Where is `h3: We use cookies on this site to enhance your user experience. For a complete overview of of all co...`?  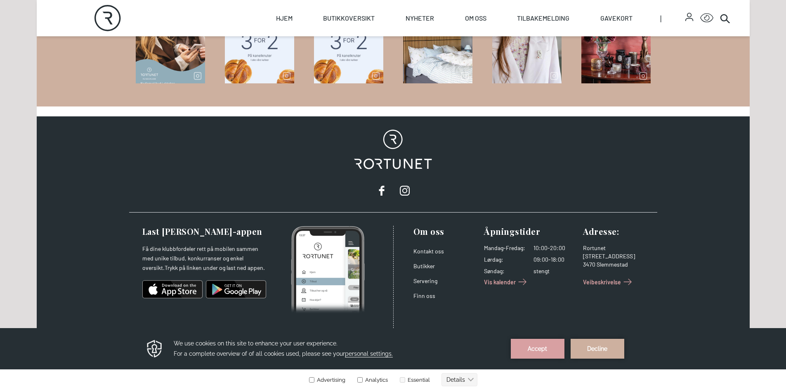 h3: We use cookies on this site to enhance your user experience. For a complete overview of of all co... is located at coordinates (337, 21).